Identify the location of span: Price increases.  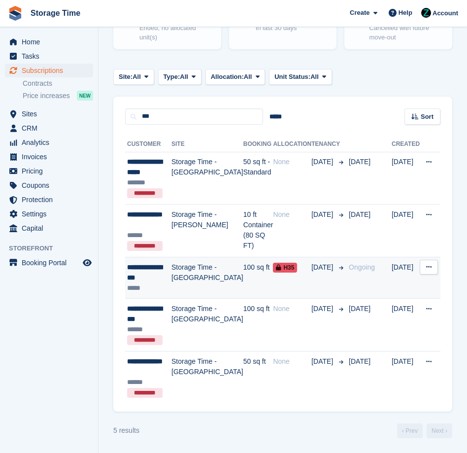
(46, 96).